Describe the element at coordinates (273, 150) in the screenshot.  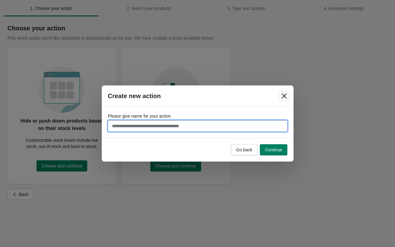
I see `span: Continue` at that location.